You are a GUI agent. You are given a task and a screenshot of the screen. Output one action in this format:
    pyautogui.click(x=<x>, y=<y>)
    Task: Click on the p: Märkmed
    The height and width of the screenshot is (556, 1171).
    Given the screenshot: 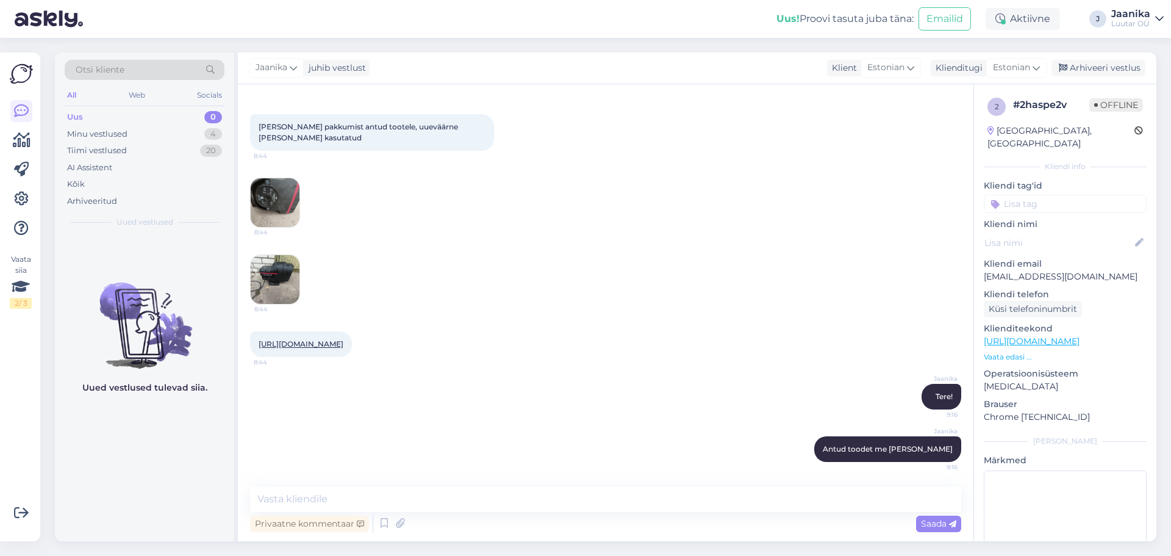 What is the action you would take?
    pyautogui.click(x=1065, y=460)
    